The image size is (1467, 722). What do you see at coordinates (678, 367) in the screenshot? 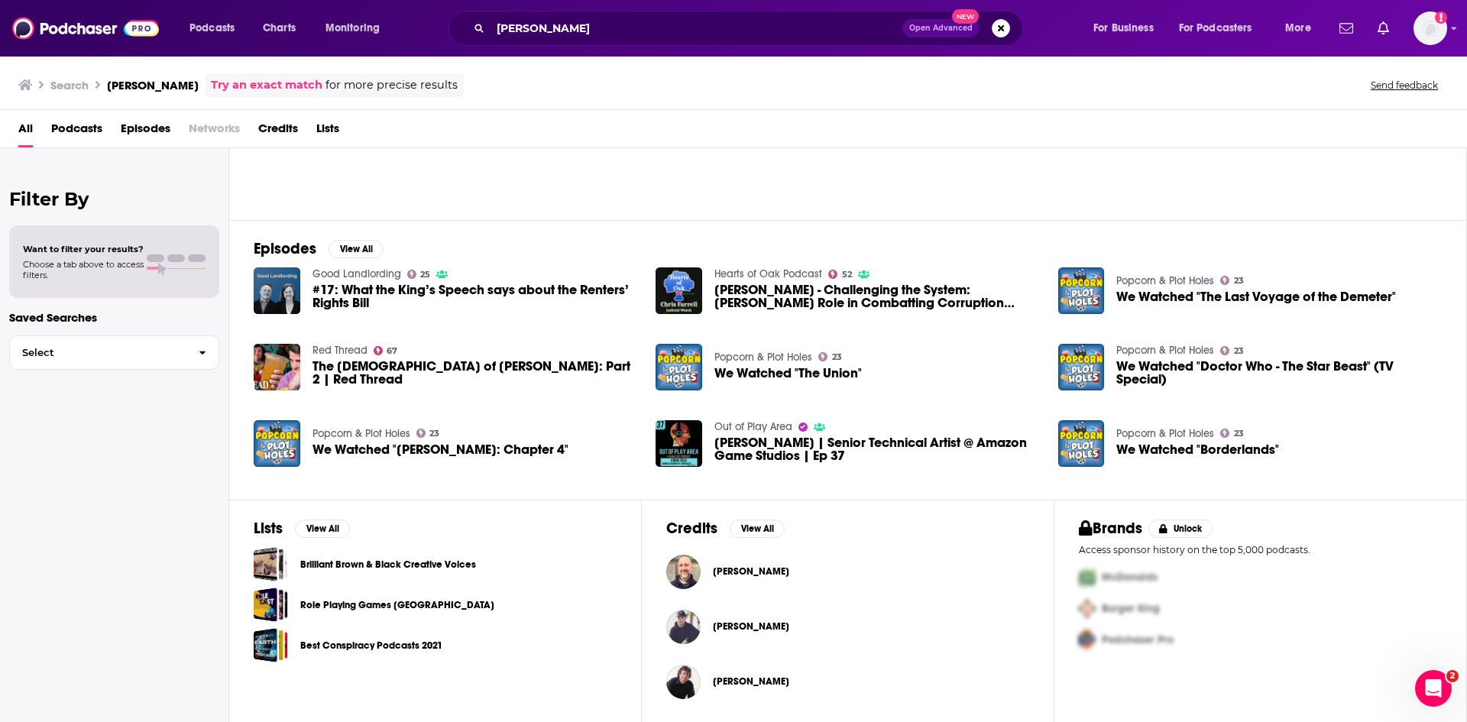
I see `a: We Watched "The Union"` at bounding box center [678, 367].